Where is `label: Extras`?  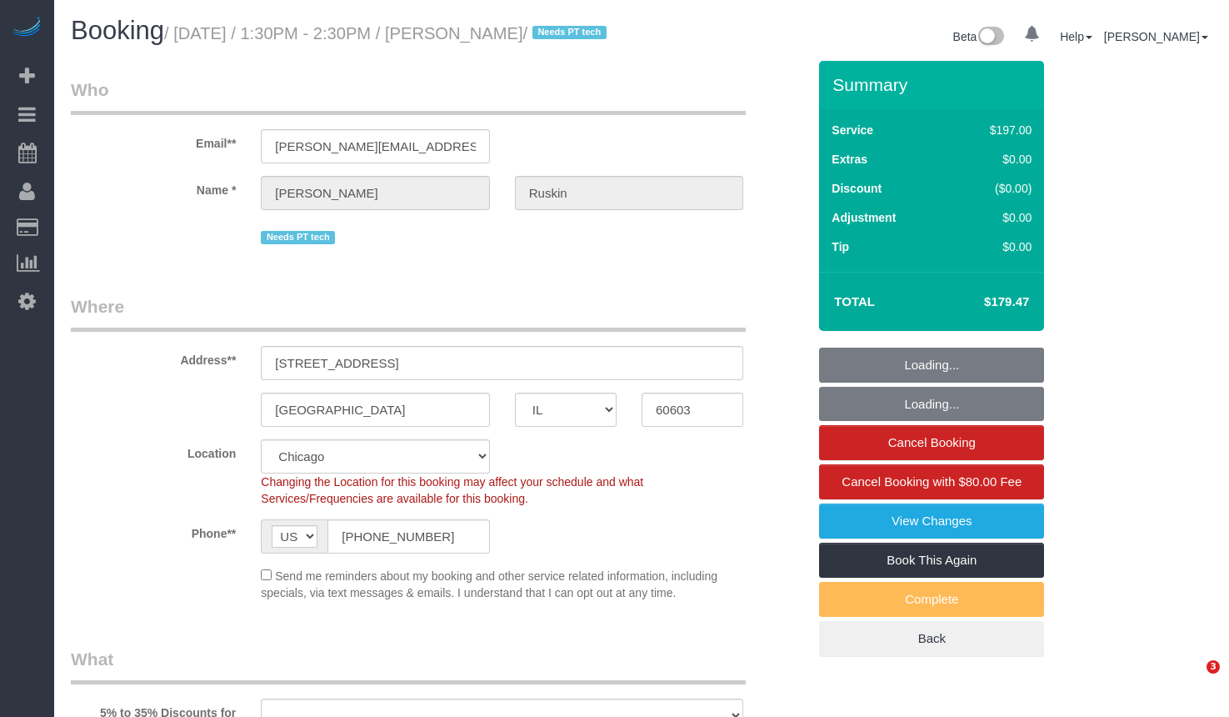
label: Extras is located at coordinates (849, 159).